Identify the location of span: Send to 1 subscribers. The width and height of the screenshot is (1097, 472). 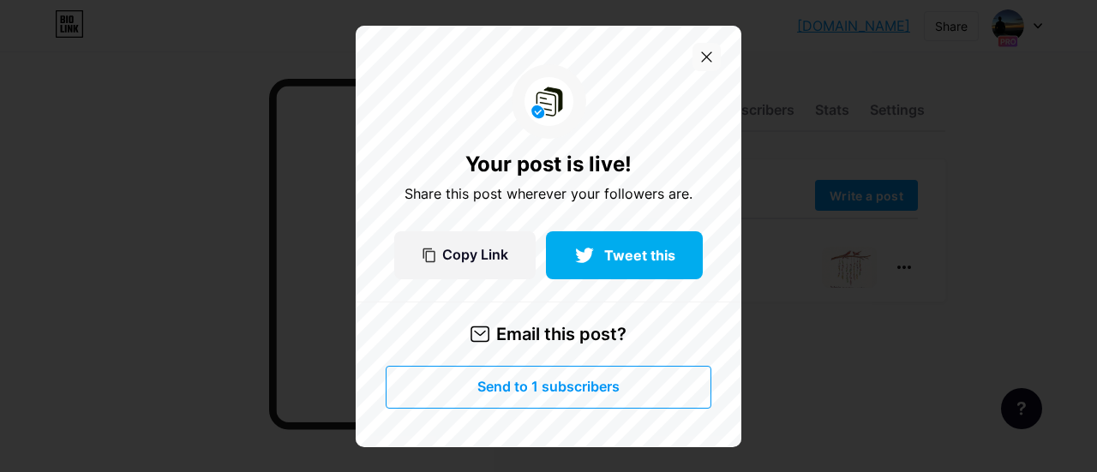
(548, 386).